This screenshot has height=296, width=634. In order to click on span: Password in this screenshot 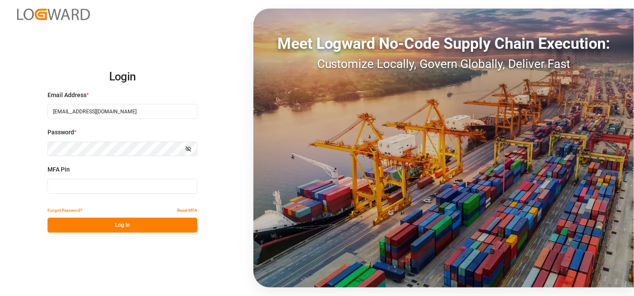, I will do `click(61, 132)`.